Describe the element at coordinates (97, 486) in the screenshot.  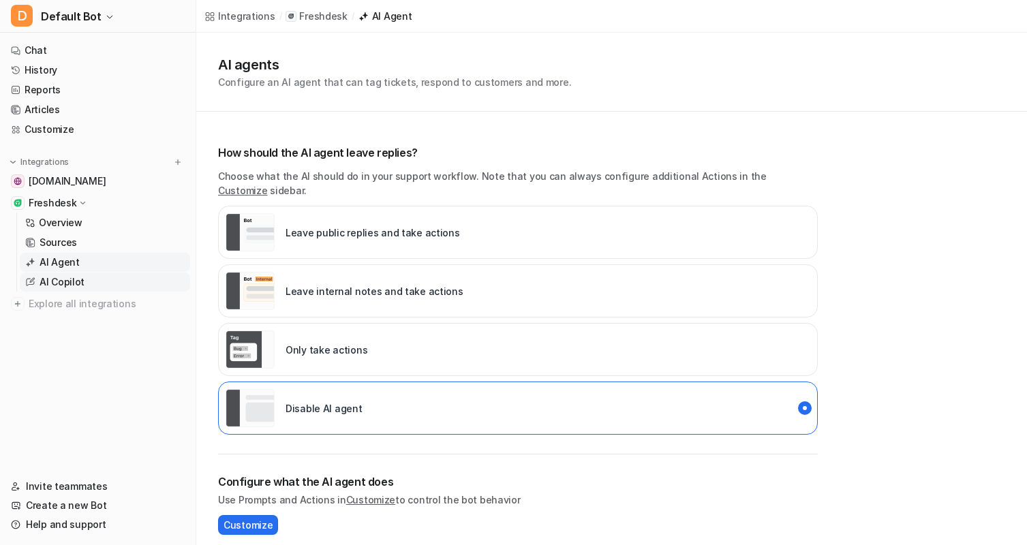
I see `a: Invite teammates` at that location.